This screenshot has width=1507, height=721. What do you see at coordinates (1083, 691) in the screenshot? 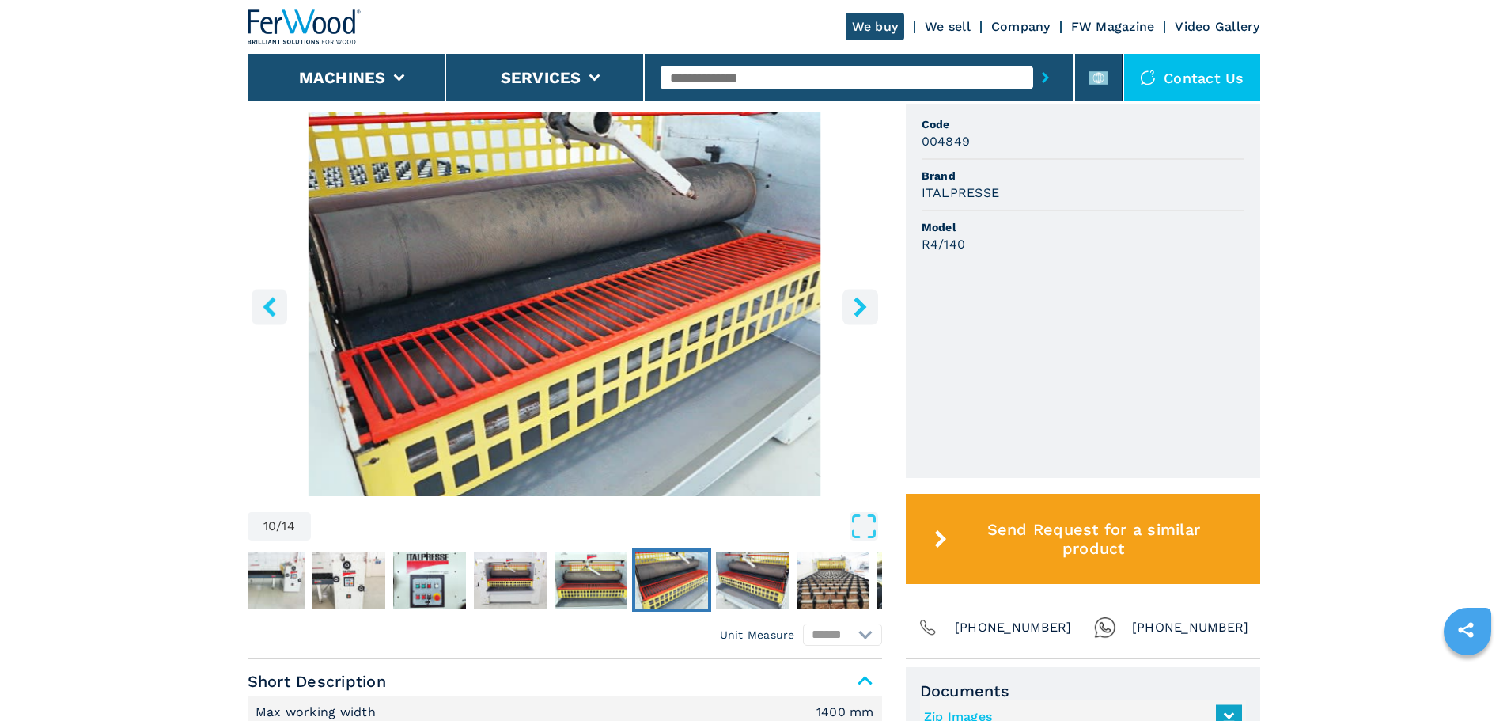
I see `span: Documents` at bounding box center [1083, 691].